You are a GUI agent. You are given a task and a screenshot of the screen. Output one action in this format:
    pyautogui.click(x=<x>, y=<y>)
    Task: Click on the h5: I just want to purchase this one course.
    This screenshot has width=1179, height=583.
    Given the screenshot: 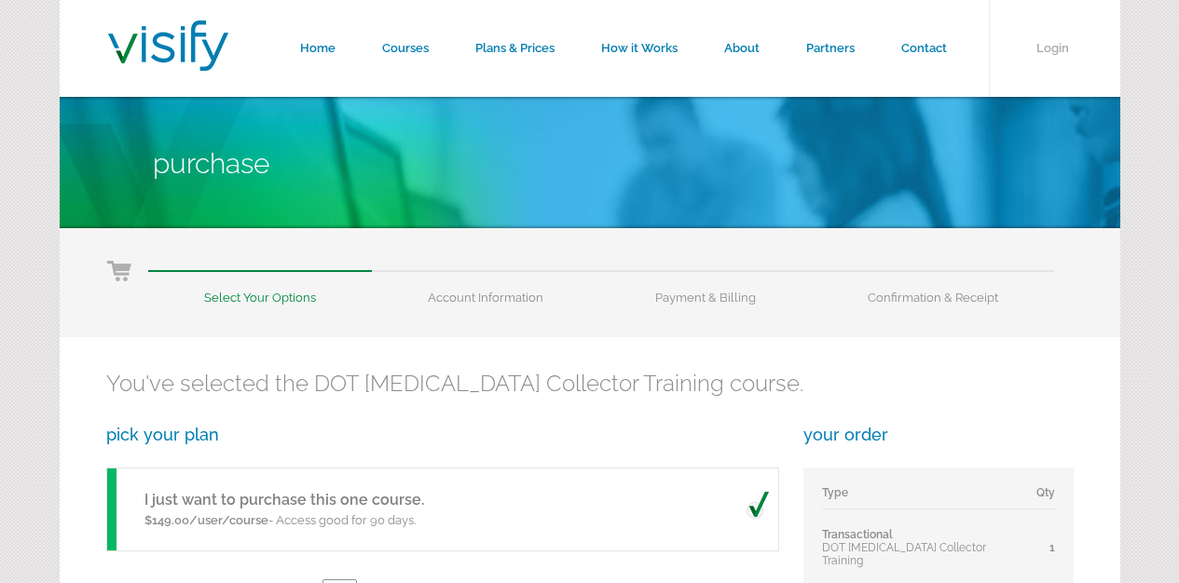 What is the action you would take?
    pyautogui.click(x=284, y=500)
    